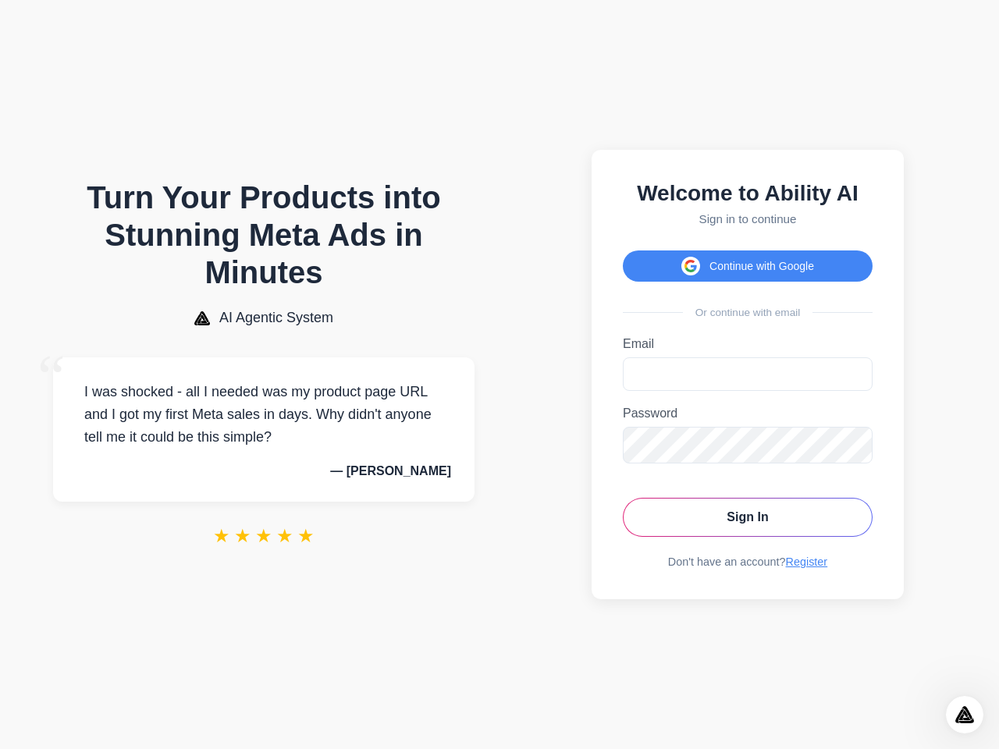 The width and height of the screenshot is (999, 749). Describe the element at coordinates (748, 266) in the screenshot. I see `button: Continue with Google` at that location.